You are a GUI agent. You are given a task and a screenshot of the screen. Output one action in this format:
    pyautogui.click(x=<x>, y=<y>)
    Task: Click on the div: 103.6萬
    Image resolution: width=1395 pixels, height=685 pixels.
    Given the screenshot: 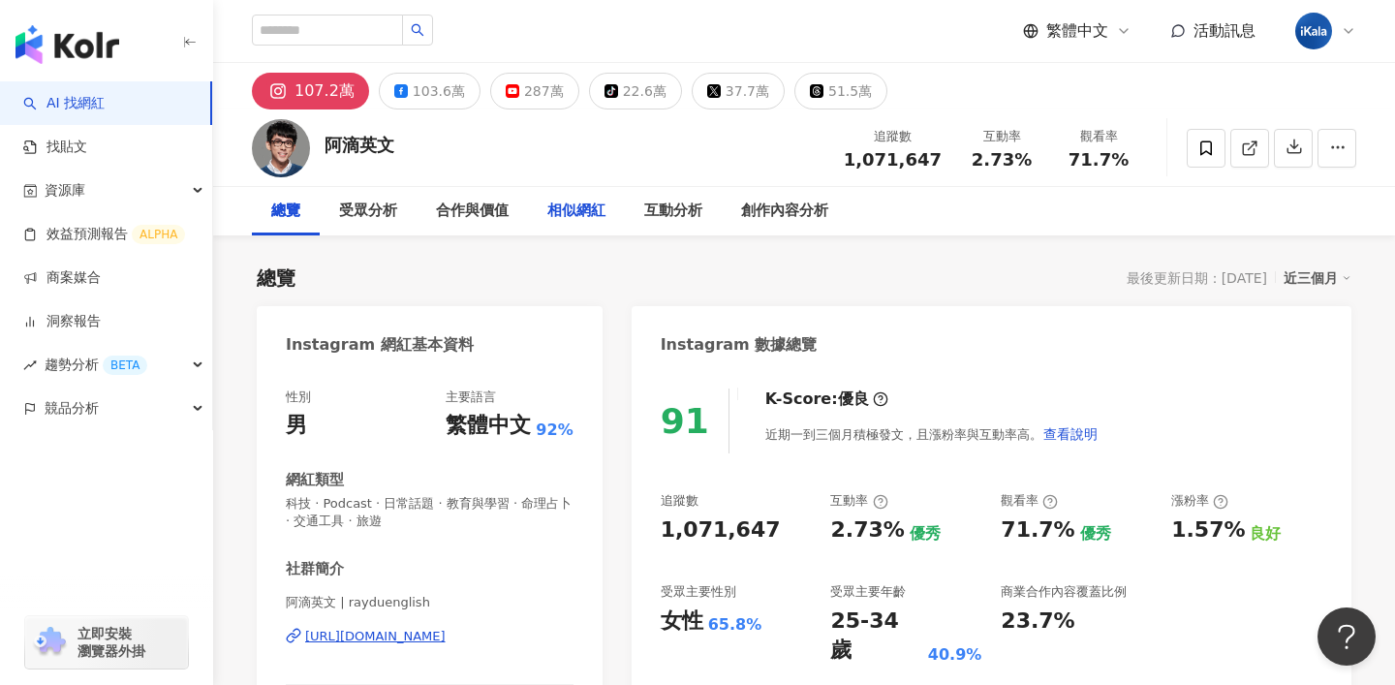 What is the action you would take?
    pyautogui.click(x=439, y=91)
    